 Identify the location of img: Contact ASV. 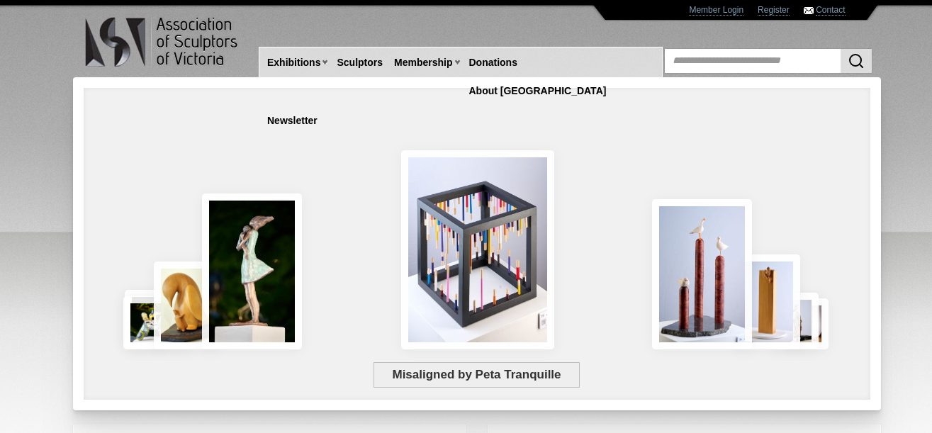
(809, 11).